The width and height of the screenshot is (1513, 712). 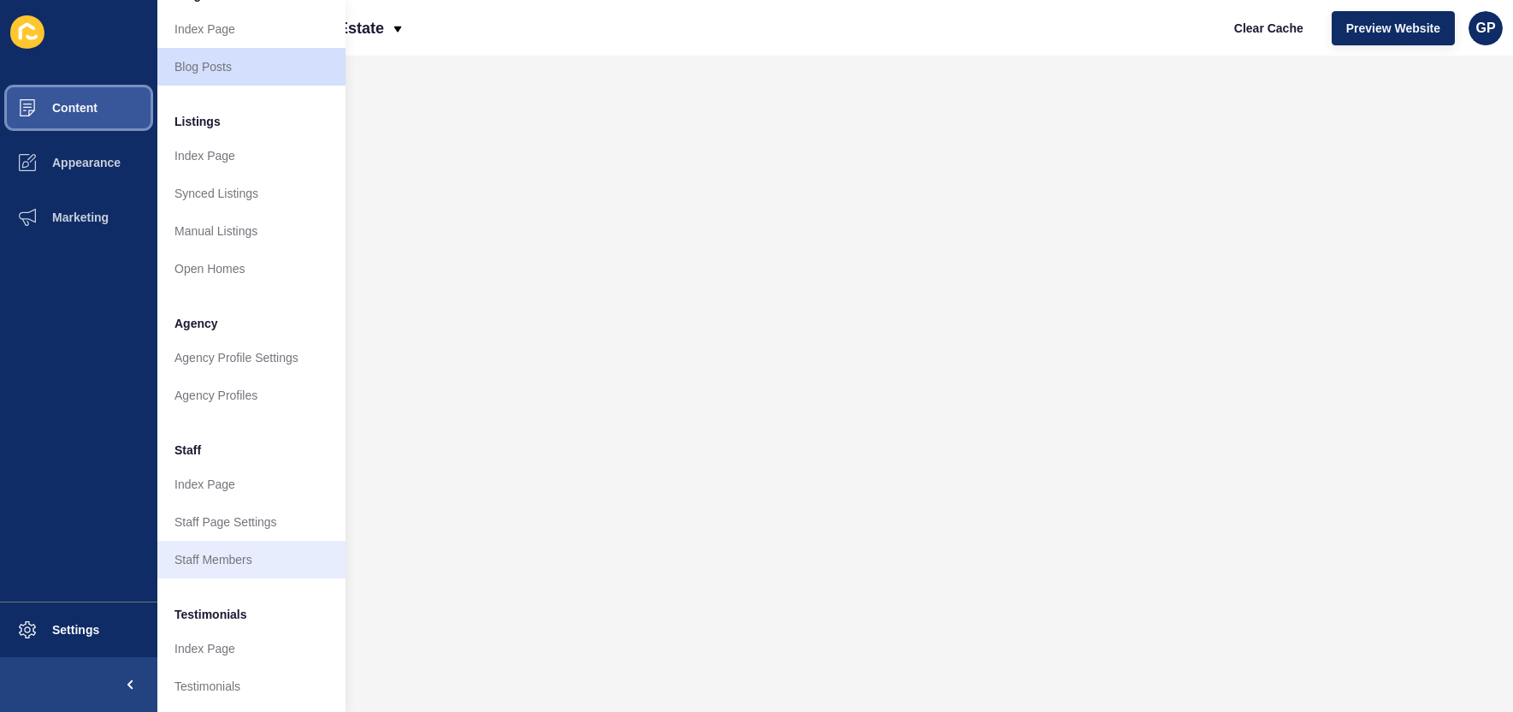 What do you see at coordinates (251, 193) in the screenshot?
I see `a: Synced Listings` at bounding box center [251, 193].